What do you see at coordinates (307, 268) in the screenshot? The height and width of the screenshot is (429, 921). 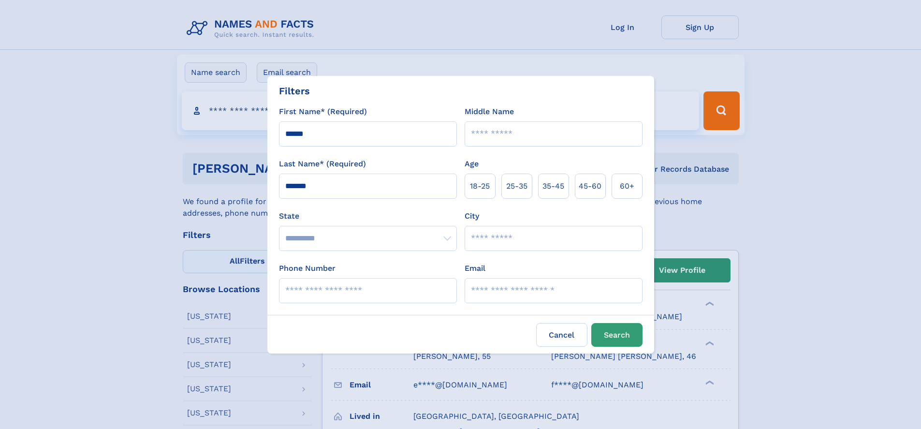 I see `label: Phone Number` at bounding box center [307, 268].